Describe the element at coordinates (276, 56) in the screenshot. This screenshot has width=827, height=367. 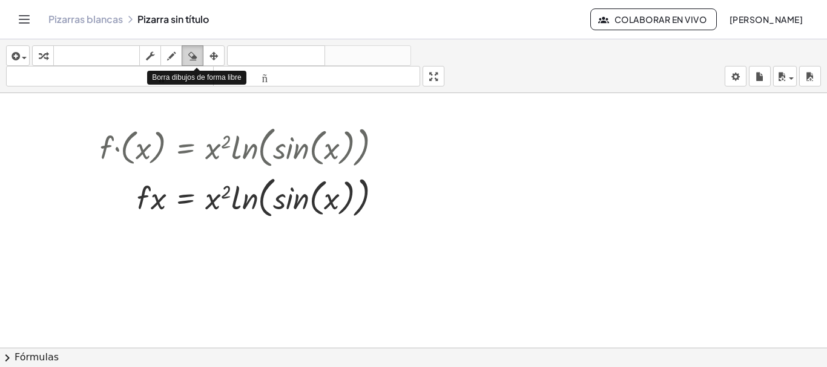
I see `button: deshacer` at that location.